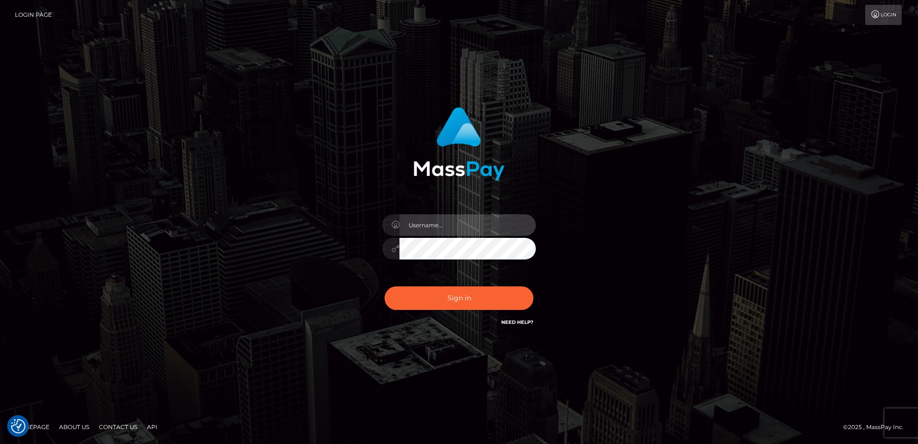 This screenshot has height=444, width=918. Describe the element at coordinates (18, 426) in the screenshot. I see `button: Consent Preferences` at that location.